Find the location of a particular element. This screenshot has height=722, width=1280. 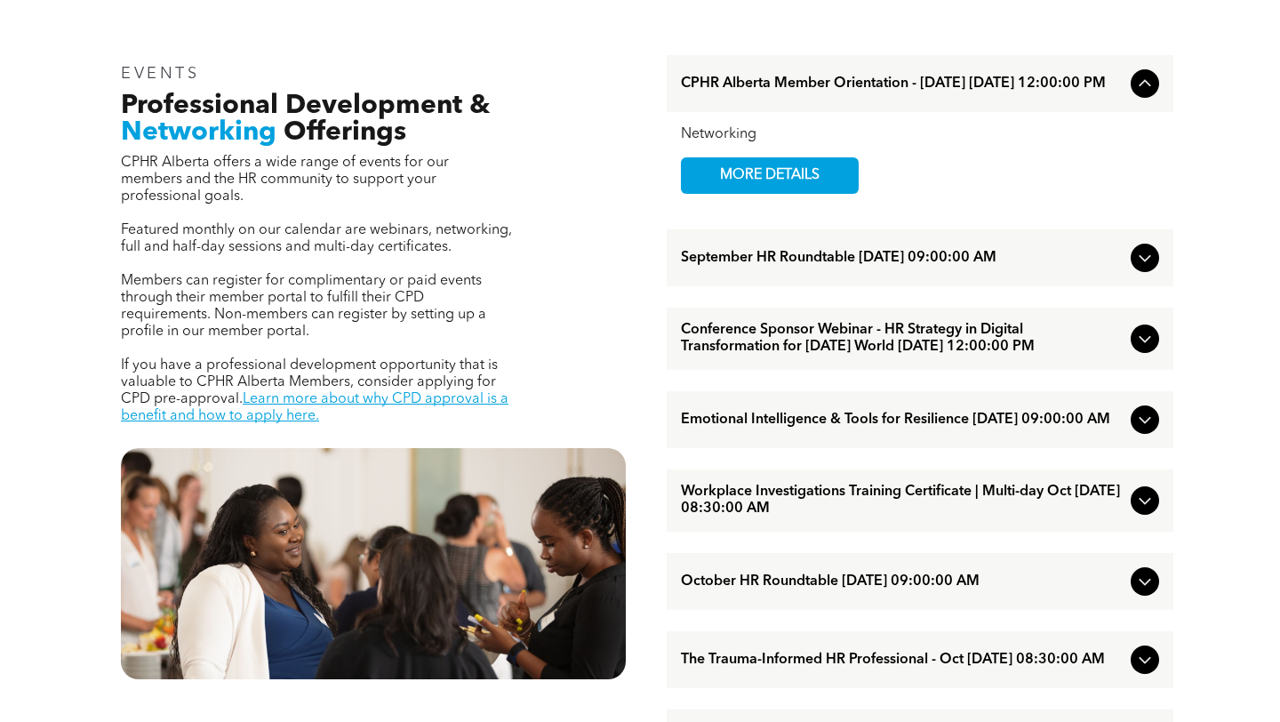

span: Featured monthly on our calendar are webinars, networking, full and half-day sessions and multi-d... is located at coordinates (316, 238).